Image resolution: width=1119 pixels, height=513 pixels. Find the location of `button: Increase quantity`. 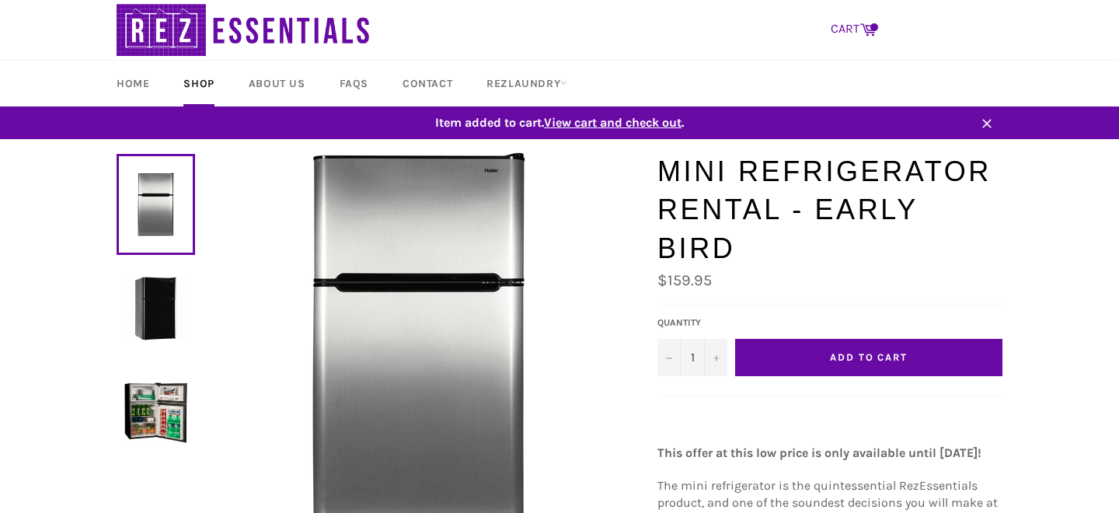

button: Increase quantity is located at coordinates (716, 358).